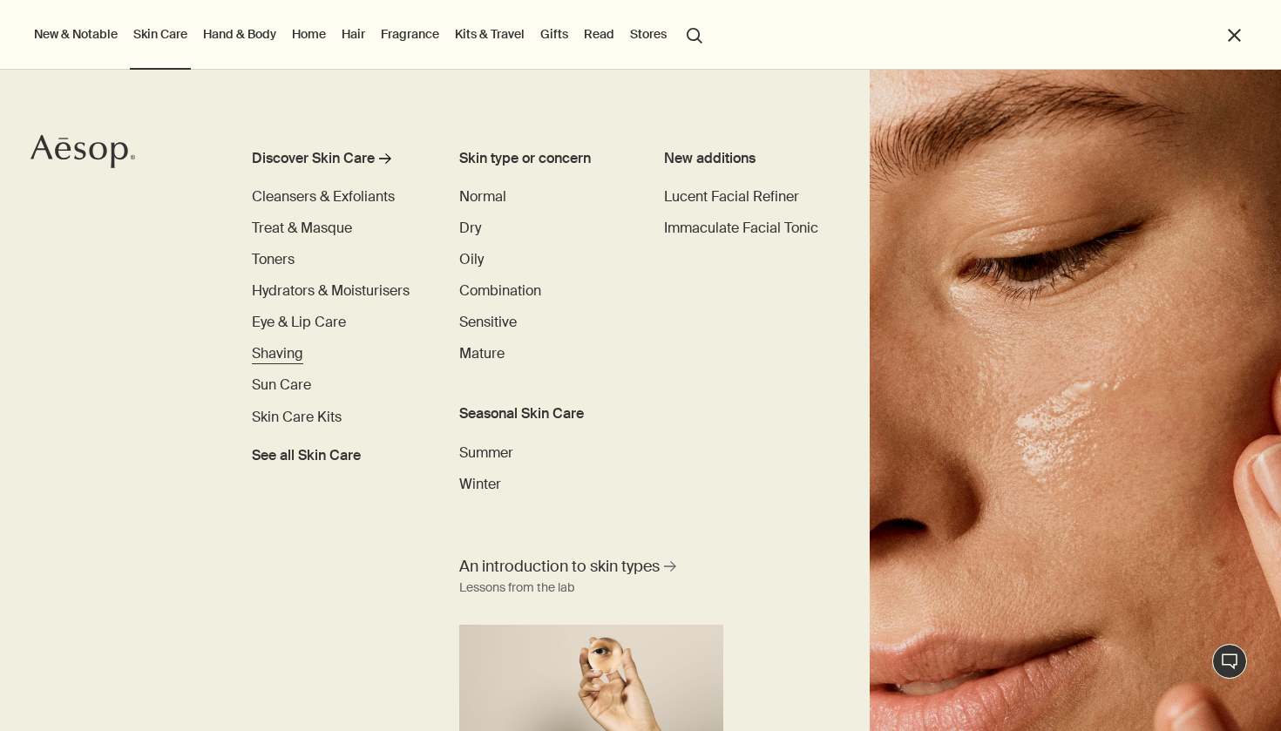 This screenshot has width=1281, height=731. What do you see at coordinates (306, 452) in the screenshot?
I see `a: See all Skin Care` at bounding box center [306, 452].